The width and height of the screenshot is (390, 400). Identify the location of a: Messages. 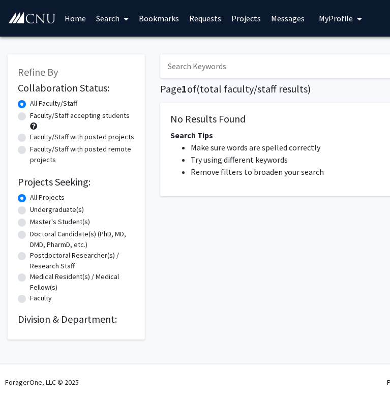
(288, 18).